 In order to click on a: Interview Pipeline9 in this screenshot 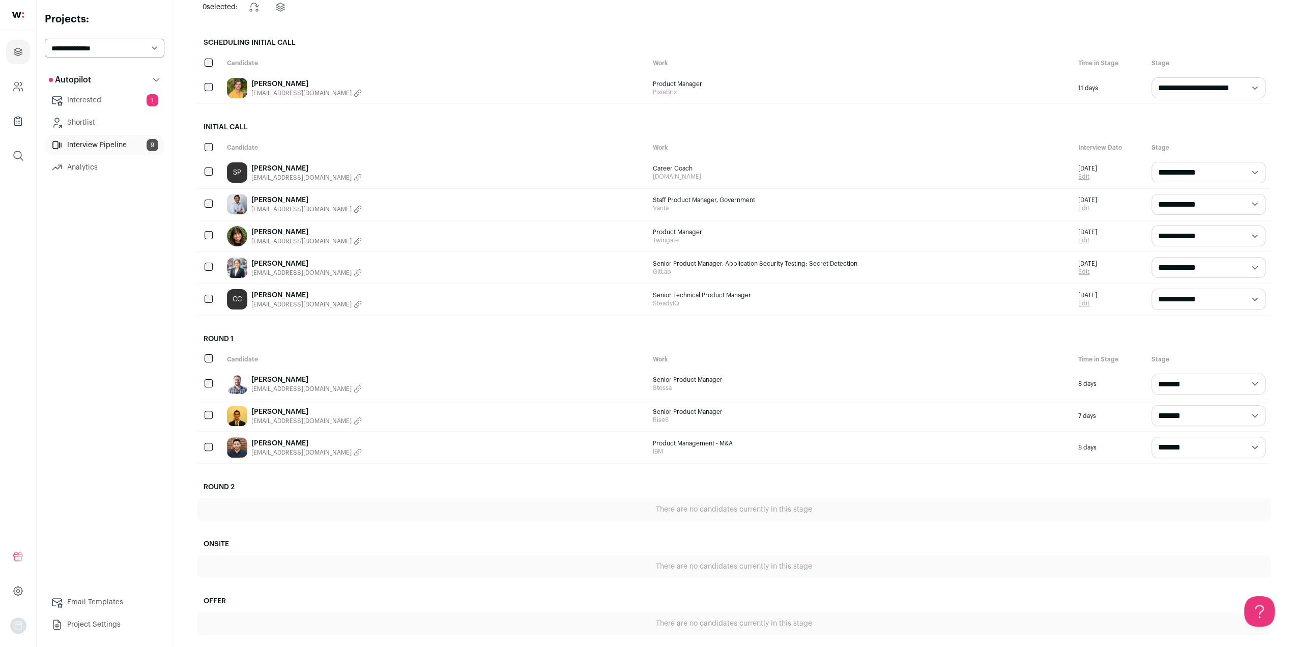, I will do `click(104, 145)`.